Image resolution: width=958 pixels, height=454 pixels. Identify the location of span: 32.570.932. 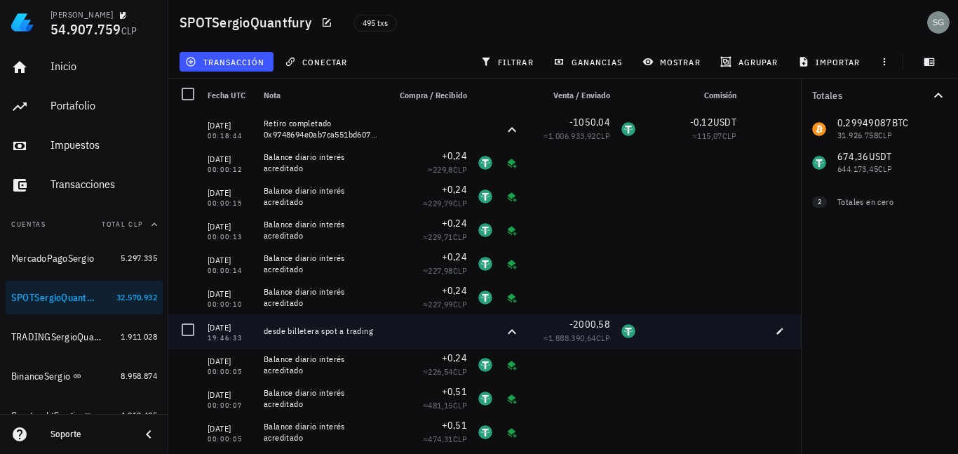
(137, 297).